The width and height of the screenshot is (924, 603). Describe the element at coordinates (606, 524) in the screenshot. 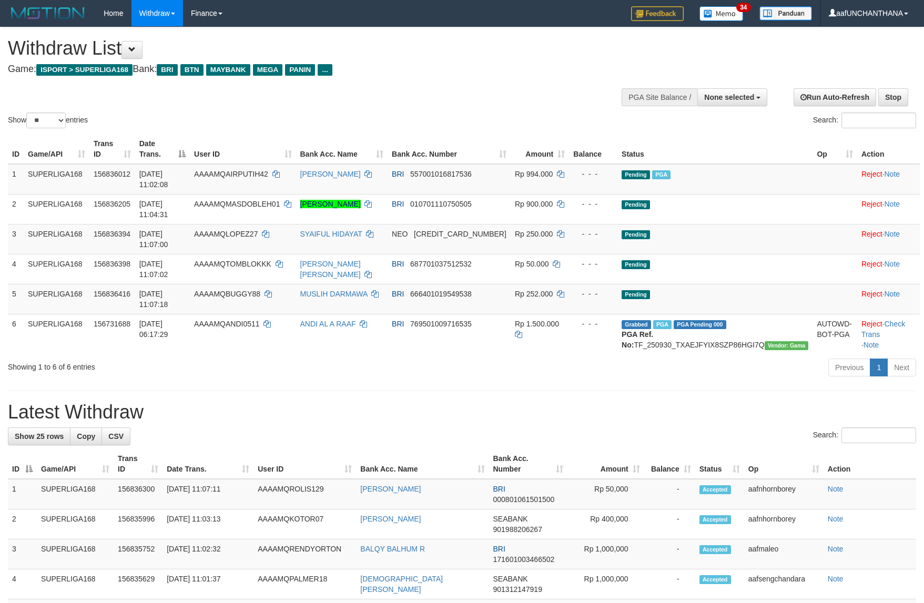

I see `td: Rp 400,000` at that location.